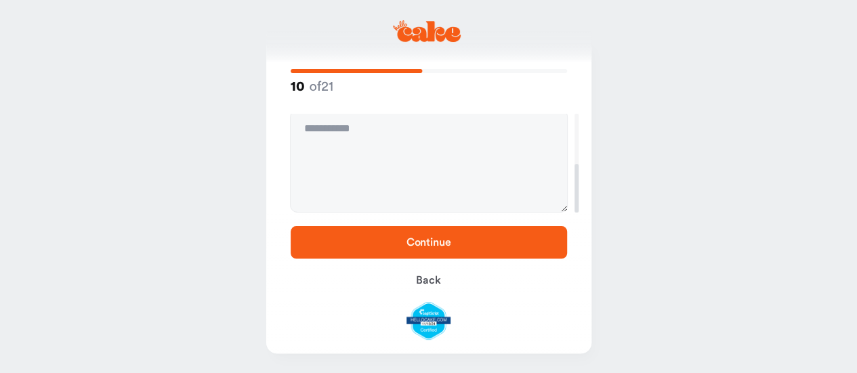  Describe the element at coordinates (428, 321) in the screenshot. I see `img: legit-script-certified.png` at that location.